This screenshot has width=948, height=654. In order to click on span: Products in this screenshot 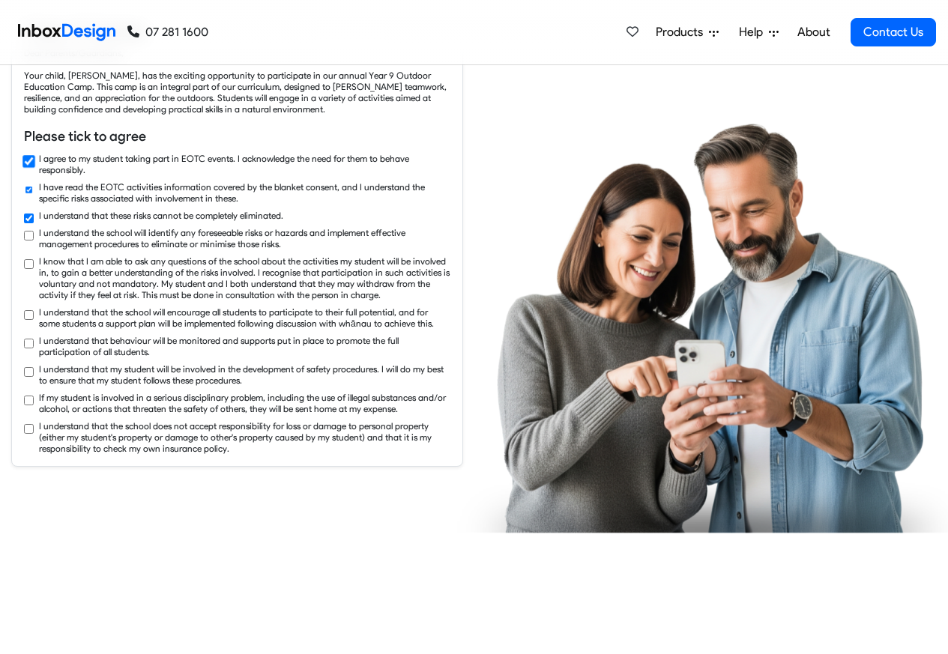, I will do `click(682, 32)`.